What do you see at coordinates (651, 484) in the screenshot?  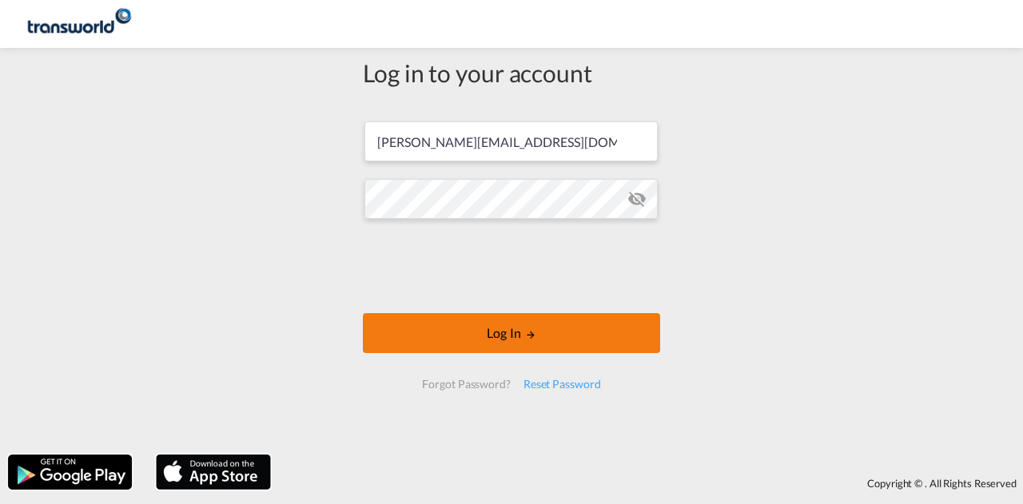 I see `div: Copyright © . All Rights Reserved` at bounding box center [651, 484].